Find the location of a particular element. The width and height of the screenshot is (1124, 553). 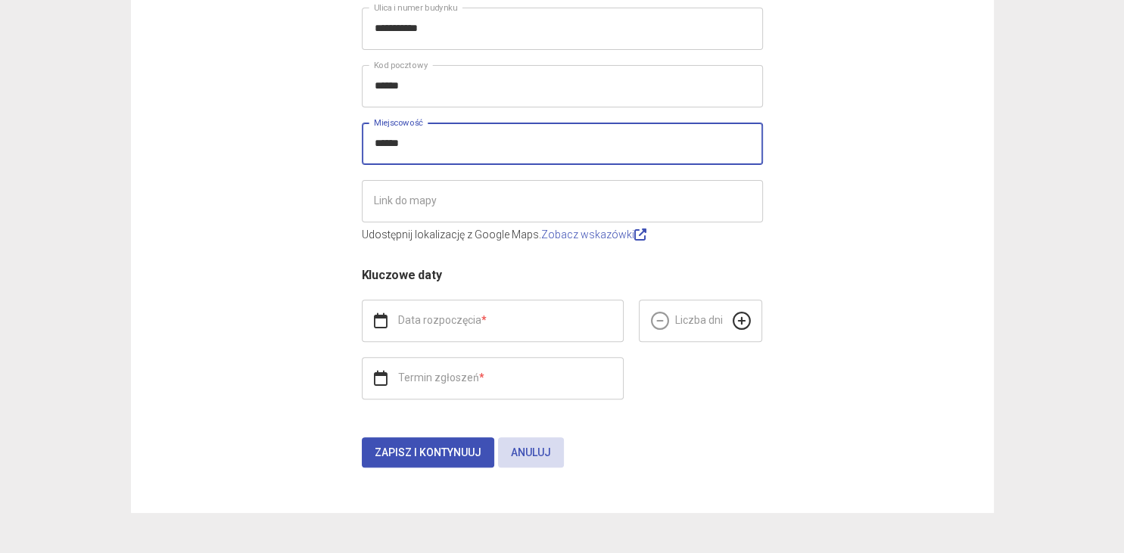

span: Kluczowe daty is located at coordinates (402, 275).